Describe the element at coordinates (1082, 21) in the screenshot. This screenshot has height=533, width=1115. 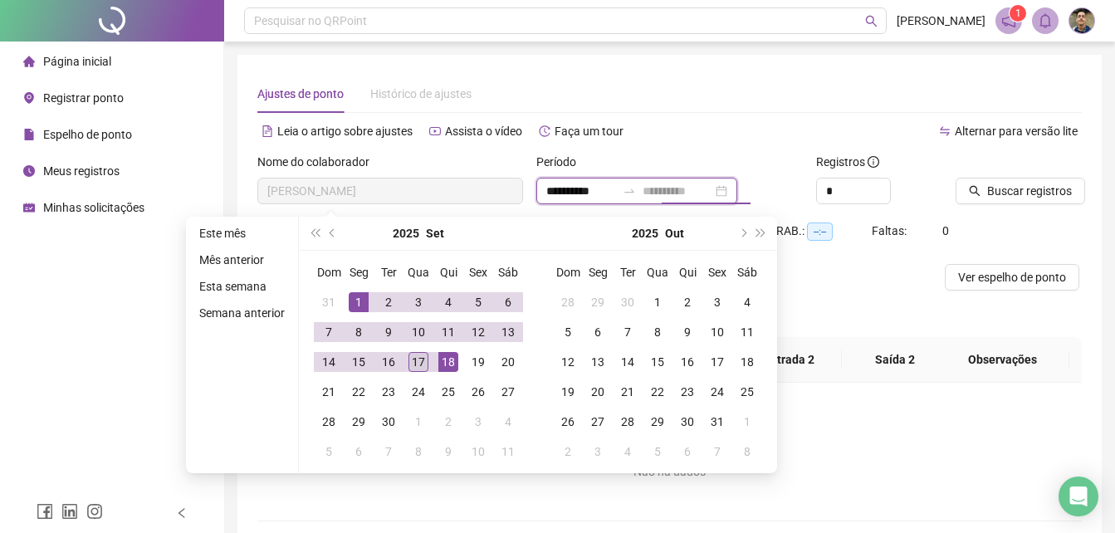
I see `img: 86328` at that location.